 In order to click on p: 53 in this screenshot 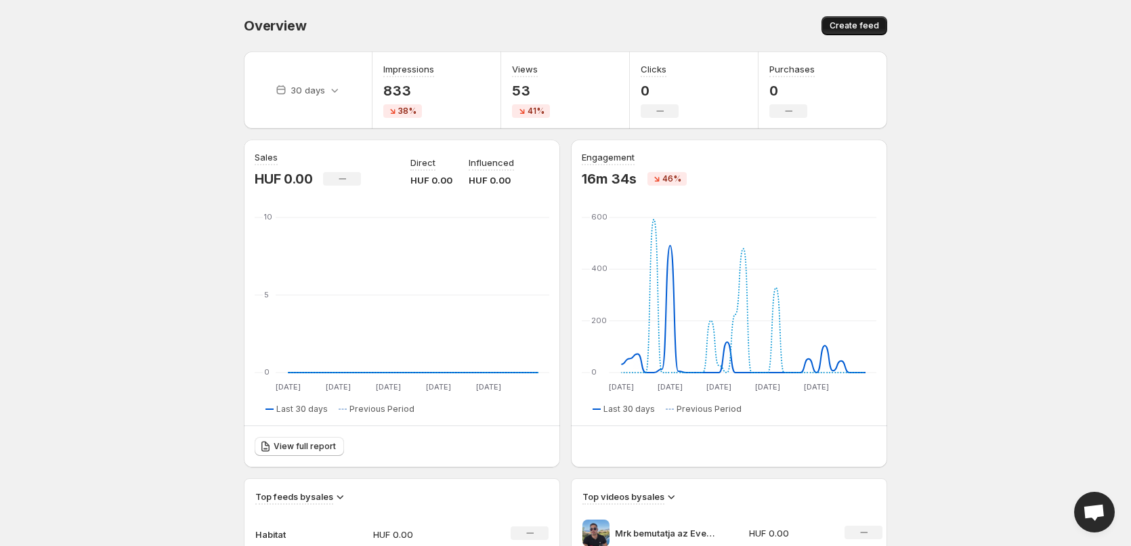, I will do `click(531, 91)`.